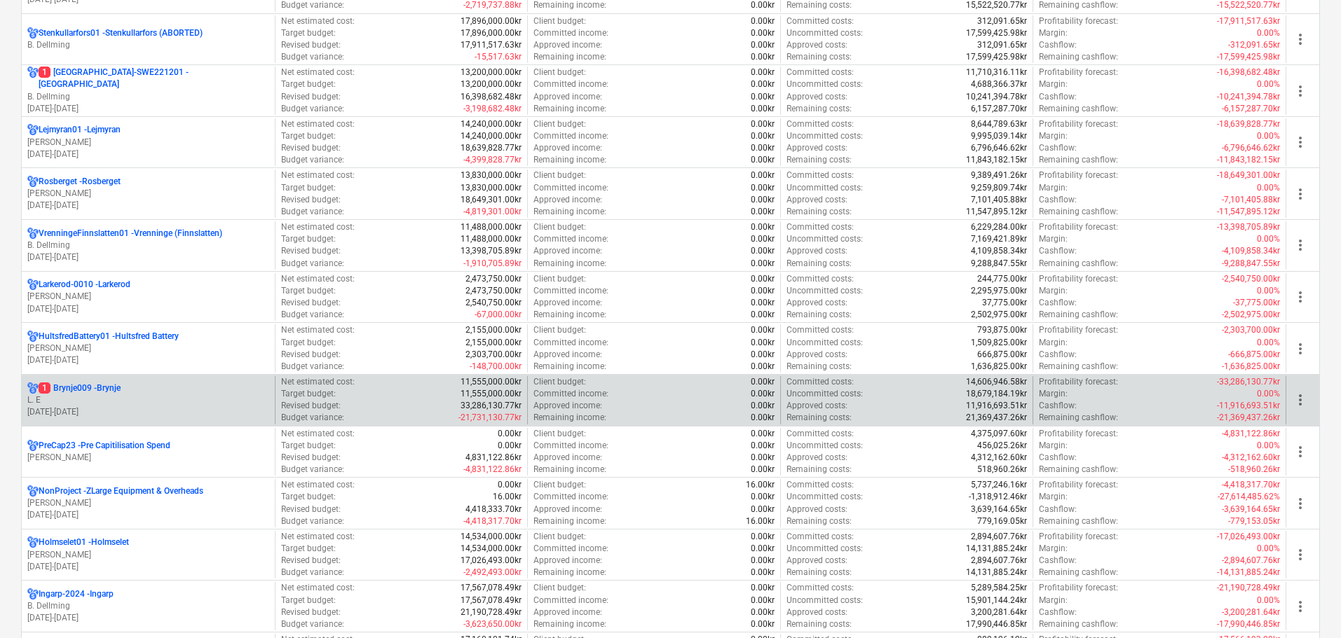  Describe the element at coordinates (498, 315) in the screenshot. I see `p: -67,000.00kr` at that location.